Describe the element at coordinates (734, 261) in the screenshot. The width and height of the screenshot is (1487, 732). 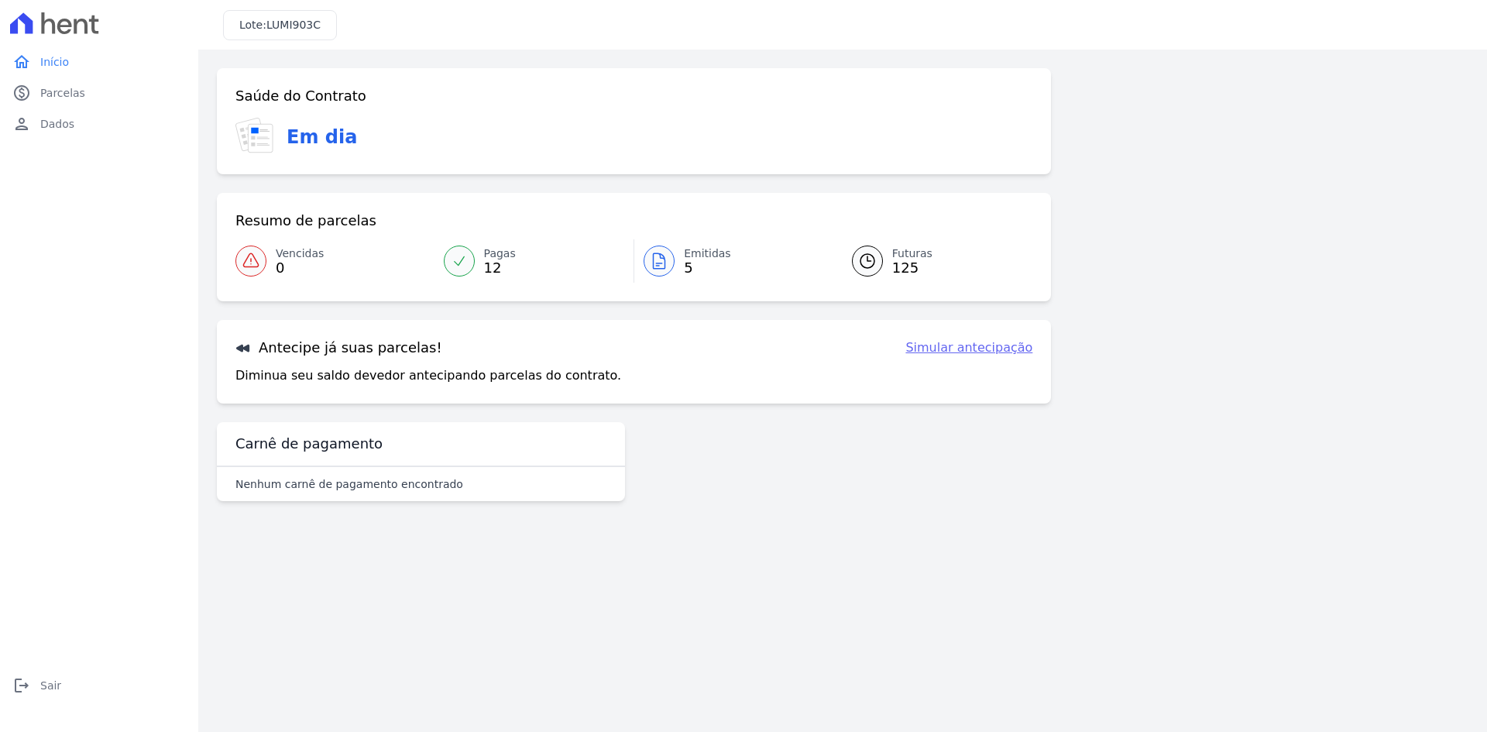
I see `a: Emitidas 5` at that location.